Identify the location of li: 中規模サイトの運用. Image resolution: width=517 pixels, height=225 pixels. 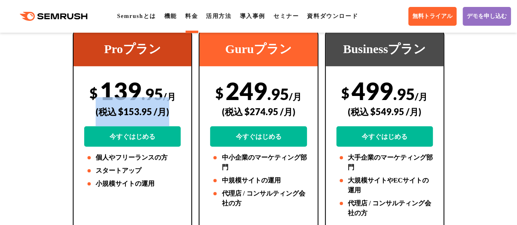
(258, 181).